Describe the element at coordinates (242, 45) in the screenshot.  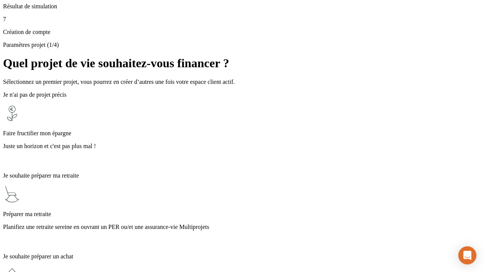
I see `p: Paramètres projet (1/4)` at that location.